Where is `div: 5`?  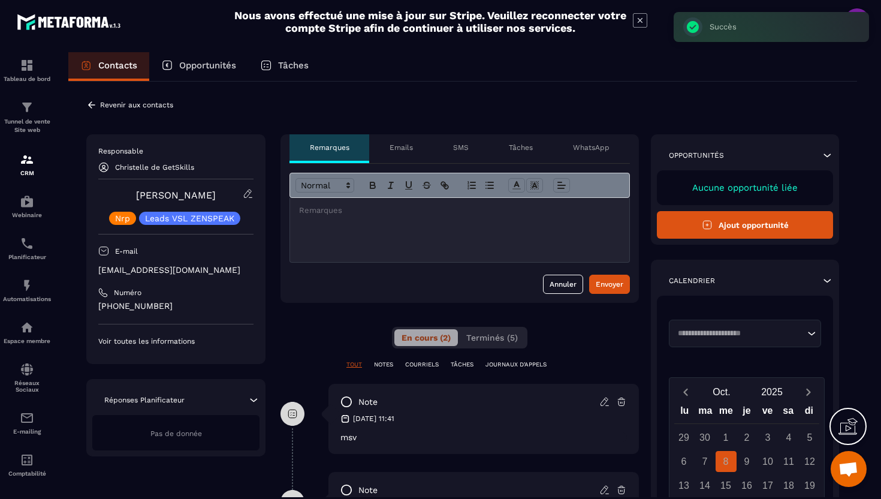 div: 5 is located at coordinates (810, 437).